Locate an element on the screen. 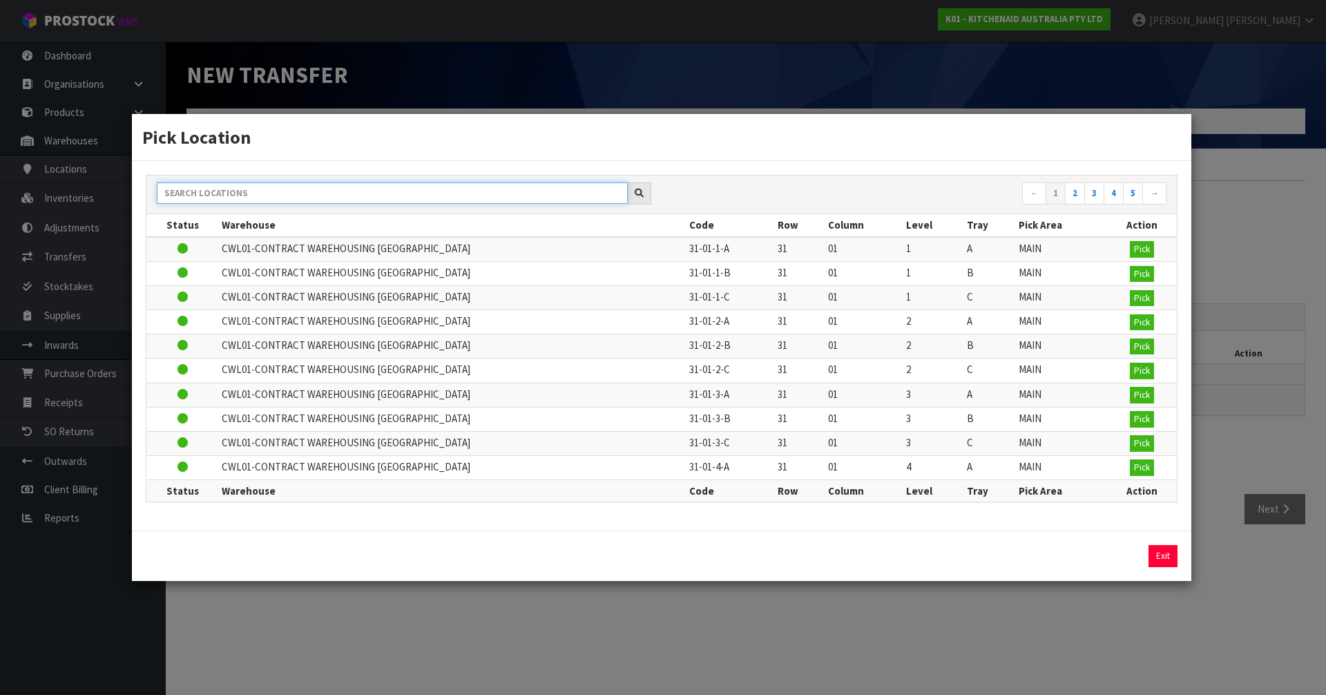 The width and height of the screenshot is (1326, 695). th: Tray is located at coordinates (989, 225).